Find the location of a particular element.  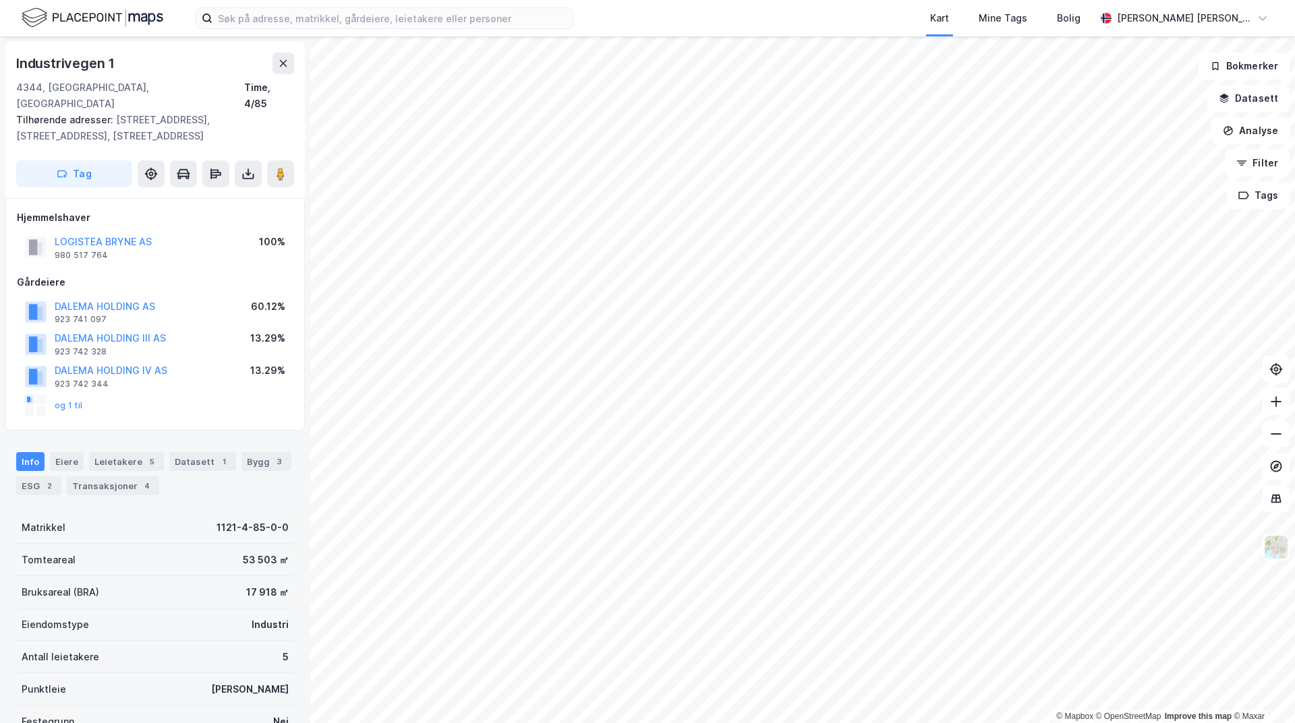

button: Bokmerker is located at coordinates (1243, 66).